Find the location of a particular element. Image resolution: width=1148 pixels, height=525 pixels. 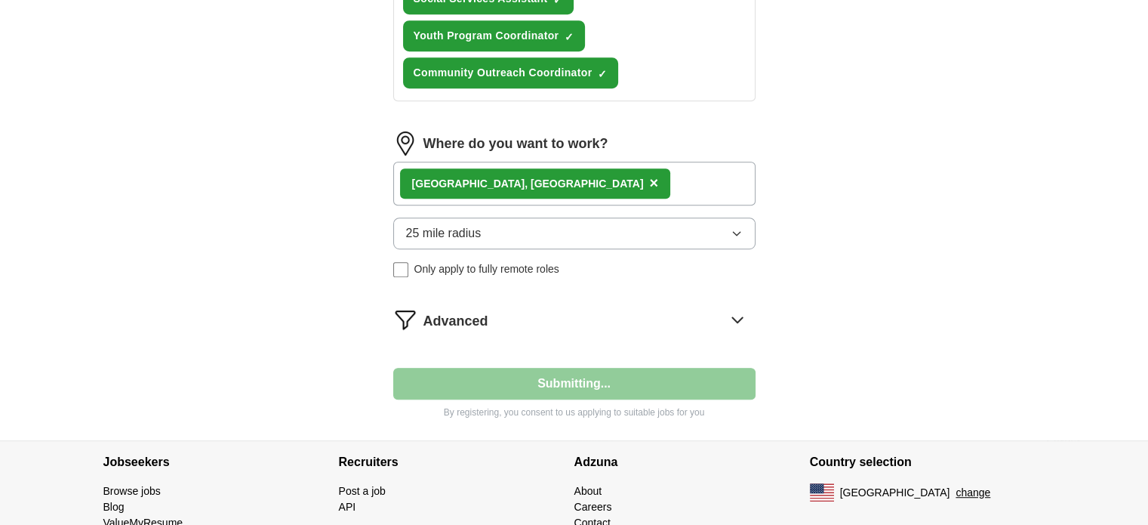

input: Only apply to fully remote roles is located at coordinates (401, 270).